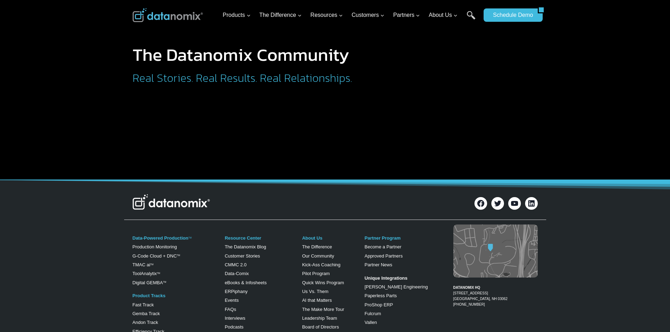 This screenshot has height=332, width=670. What do you see at coordinates (327, 15) in the screenshot?
I see `span: Resources` at bounding box center [327, 15].